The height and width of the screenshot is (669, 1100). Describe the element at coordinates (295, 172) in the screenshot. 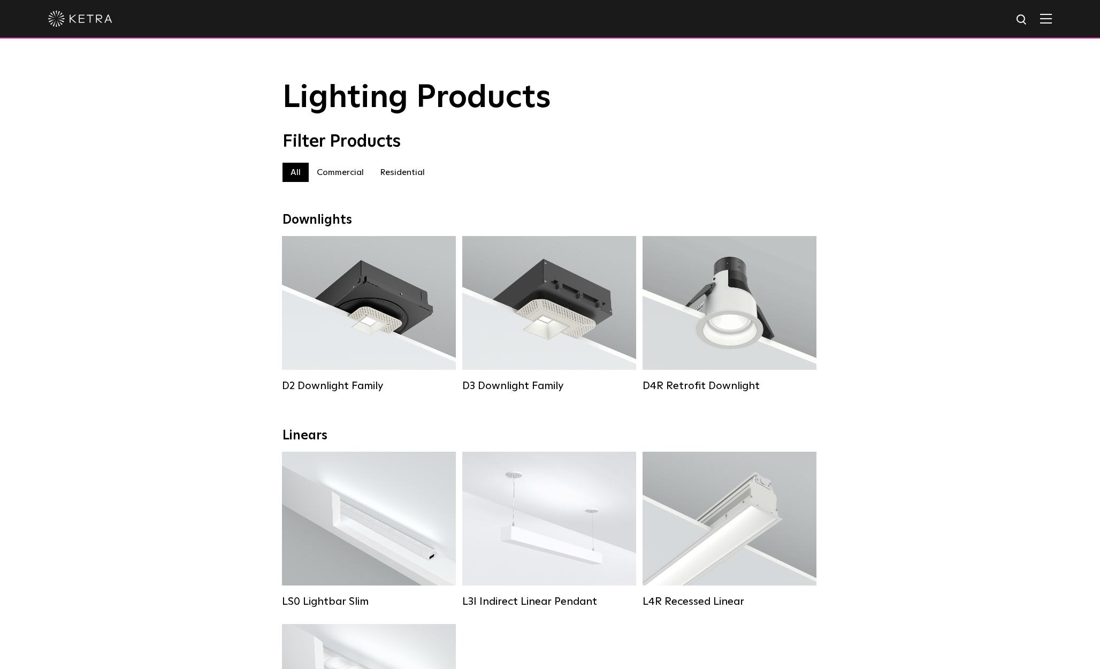

I see `label: All` at that location.